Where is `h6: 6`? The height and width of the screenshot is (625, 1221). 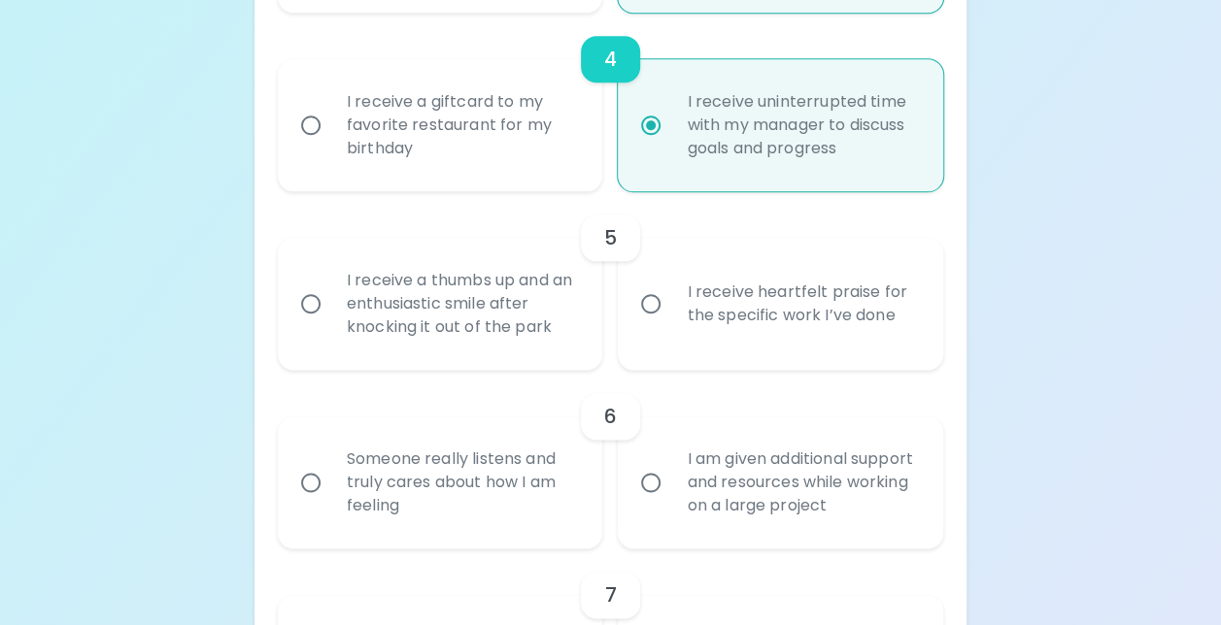 h6: 6 is located at coordinates (610, 417).